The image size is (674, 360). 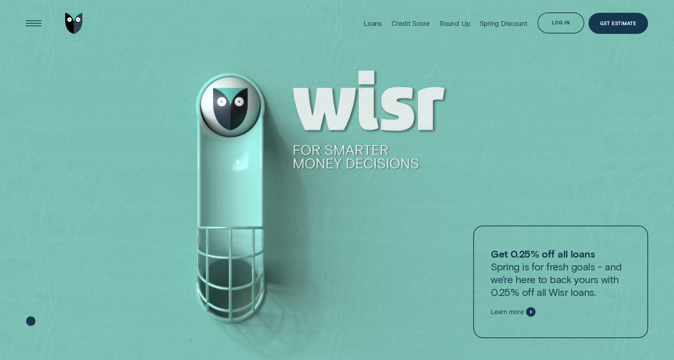 I want to click on p: Spring is for fresh goals - and we’re here to back yours with 0.25% off all Wisr loans., so click(x=560, y=273).